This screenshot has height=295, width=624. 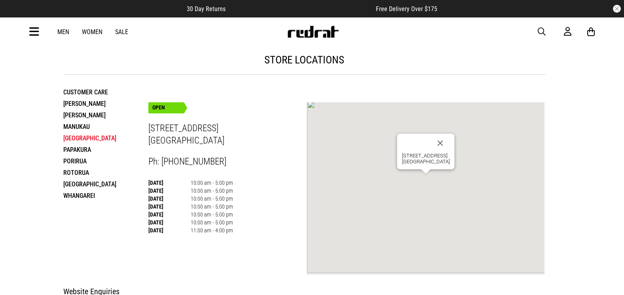 What do you see at coordinates (313, 32) in the screenshot?
I see `img: Redrat logo` at bounding box center [313, 32].